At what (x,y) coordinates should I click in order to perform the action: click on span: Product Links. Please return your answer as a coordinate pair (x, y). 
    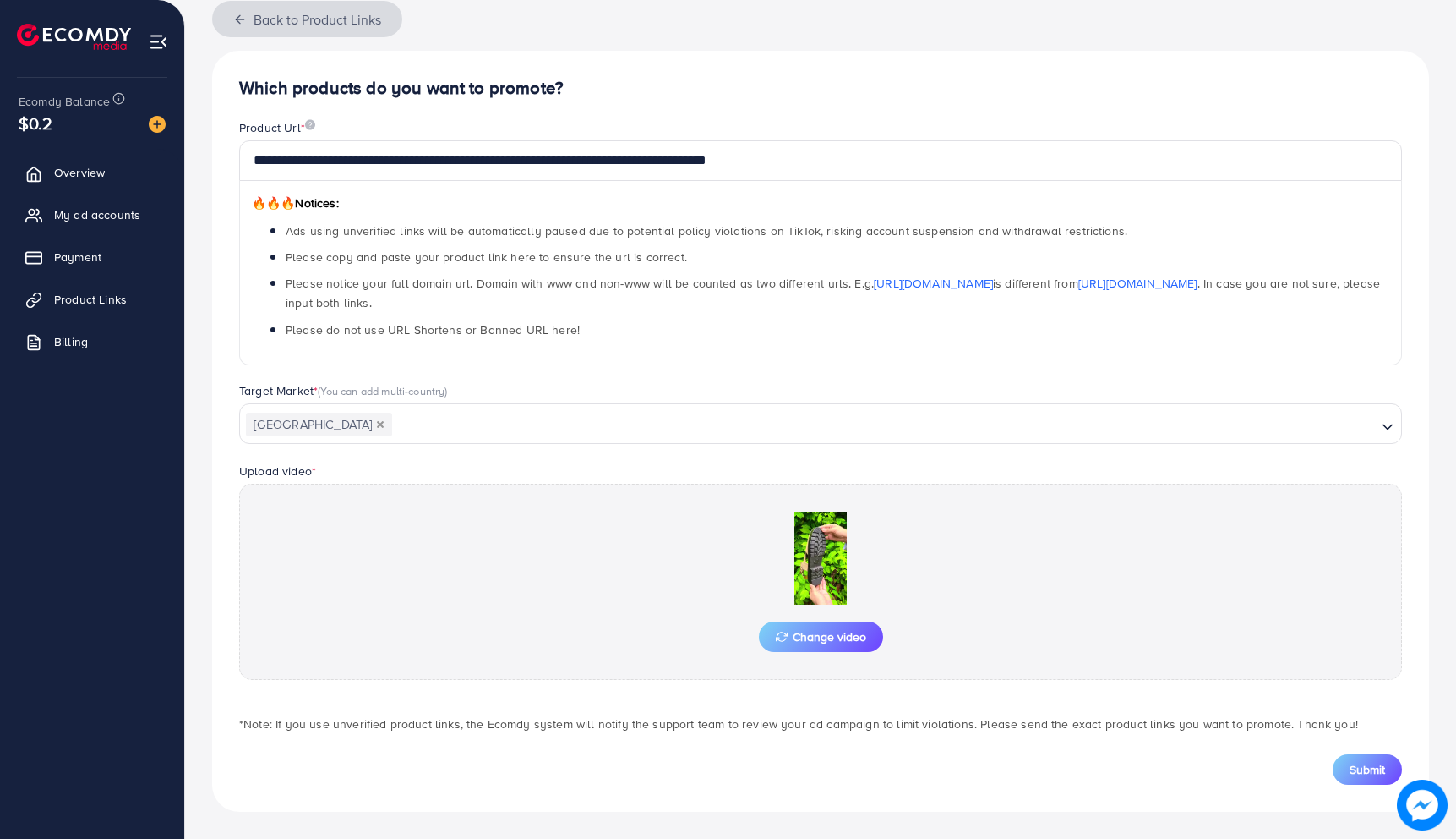
    Looking at the image, I should click on (91, 299).